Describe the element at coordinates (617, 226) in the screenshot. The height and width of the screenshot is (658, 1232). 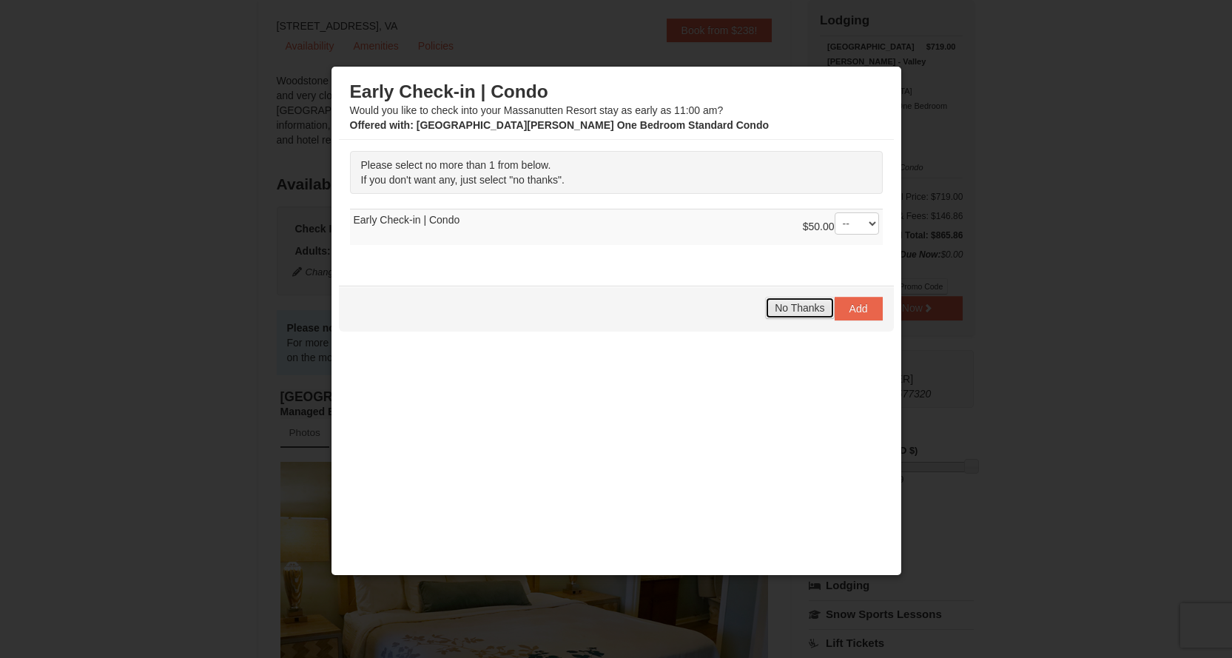
I see `td: Early Check-in | Condo` at that location.